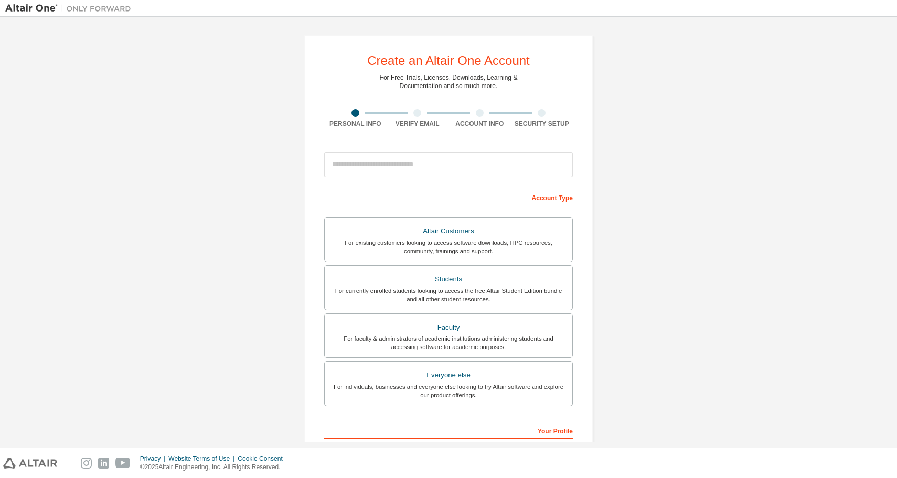  What do you see at coordinates (449, 295) in the screenshot?
I see `div: For currently enrolled students looking to access the free Altair Student Edition bundle and all ...` at bounding box center [449, 295].